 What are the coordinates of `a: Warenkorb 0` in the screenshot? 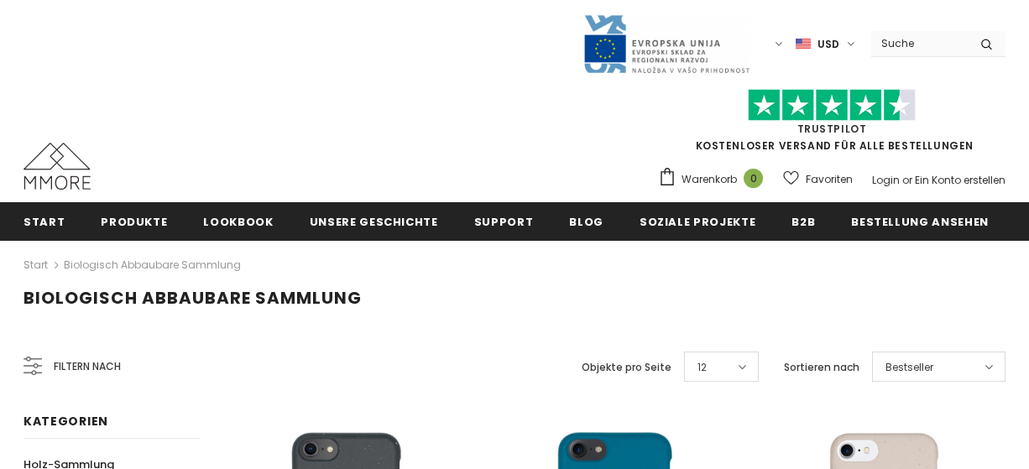 It's located at (714, 180).